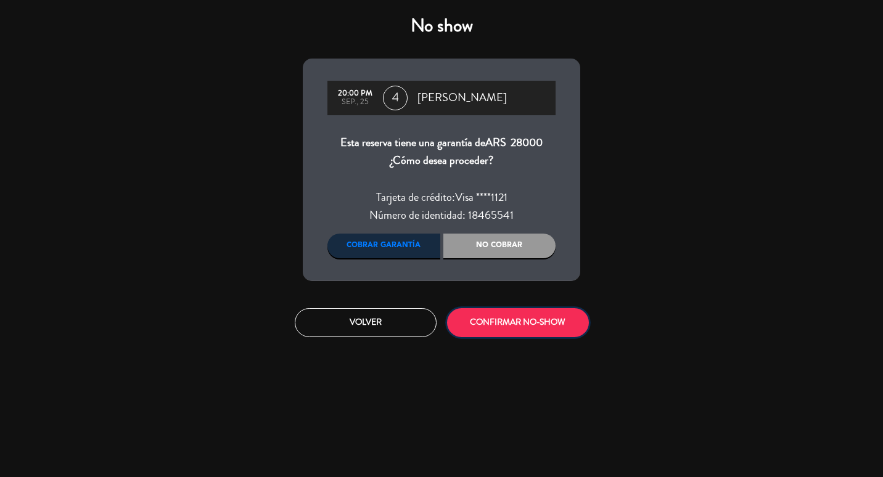  I want to click on div: 20:00 PM, so click(355, 94).